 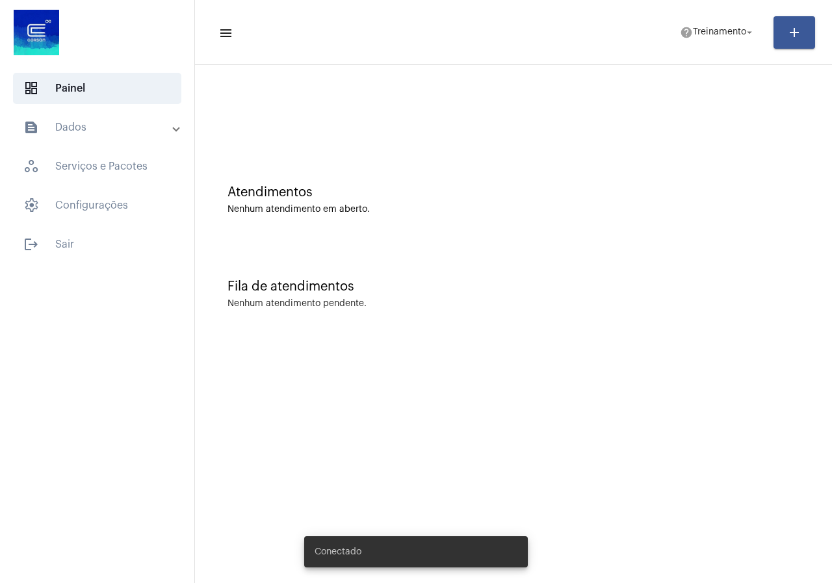 What do you see at coordinates (98, 127) in the screenshot?
I see `mat-panel-title: Dados` at bounding box center [98, 127].